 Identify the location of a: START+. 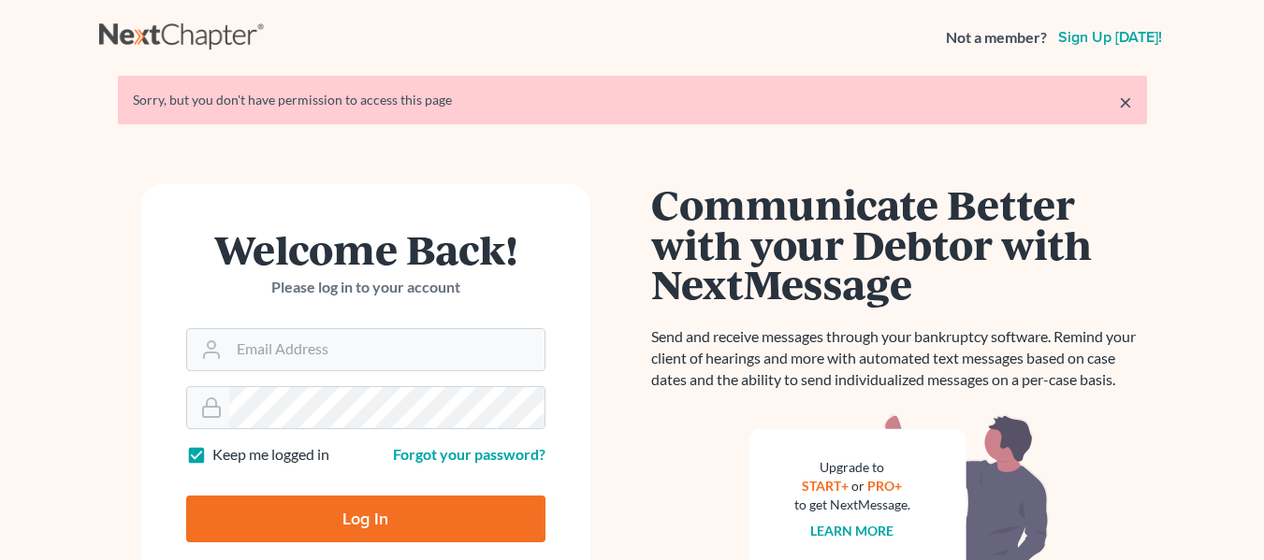
(825, 486).